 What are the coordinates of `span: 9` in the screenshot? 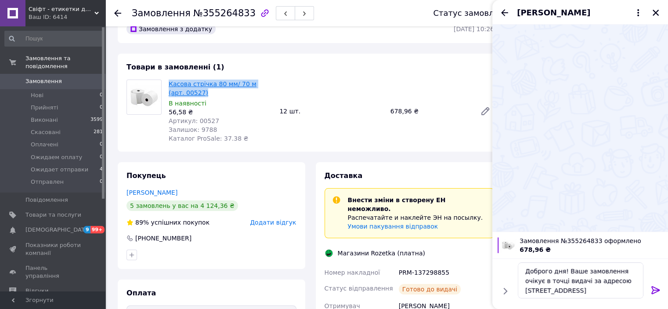 It's located at (87, 229).